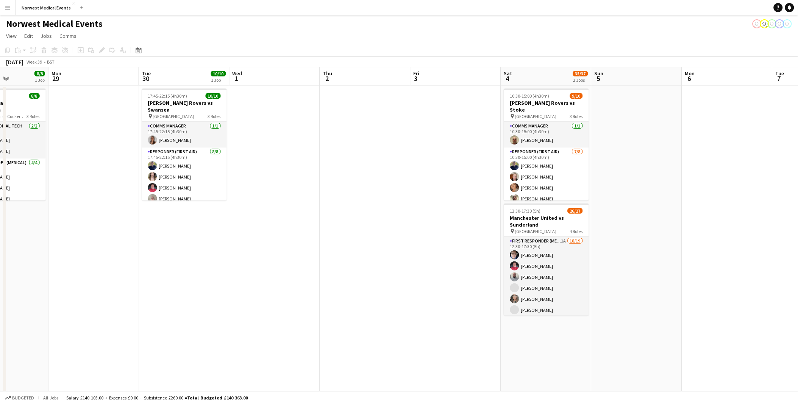 The width and height of the screenshot is (798, 404). I want to click on span: Sat, so click(508, 73).